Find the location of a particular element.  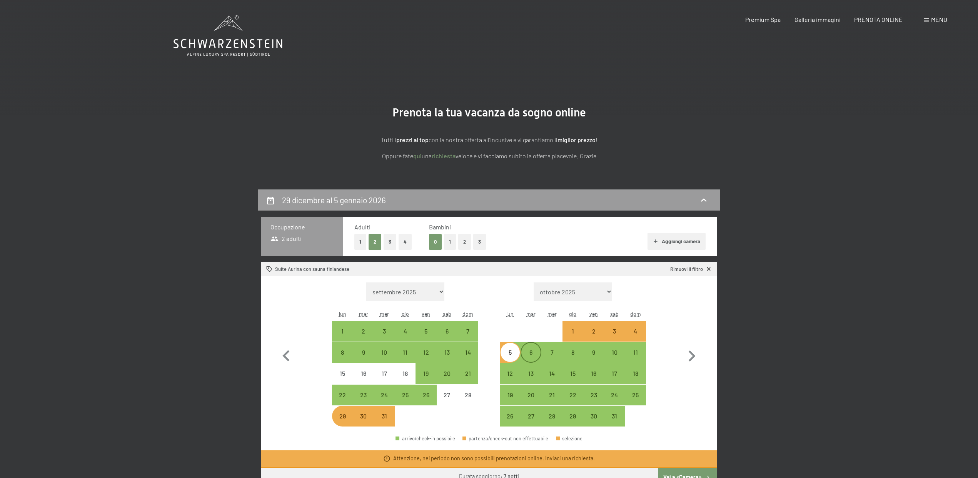

button: 2 is located at coordinates (375, 242).